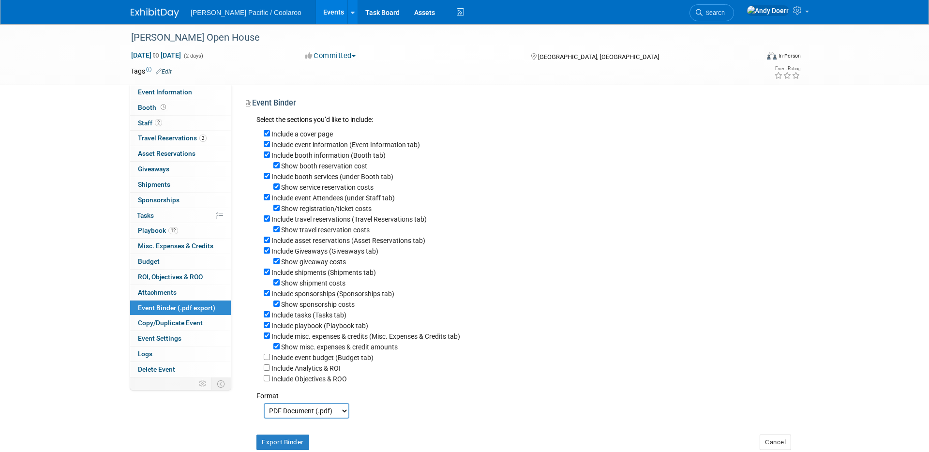 This screenshot has width=929, height=452. What do you see at coordinates (151, 71) in the screenshot?
I see `td: Tags` at bounding box center [151, 71].